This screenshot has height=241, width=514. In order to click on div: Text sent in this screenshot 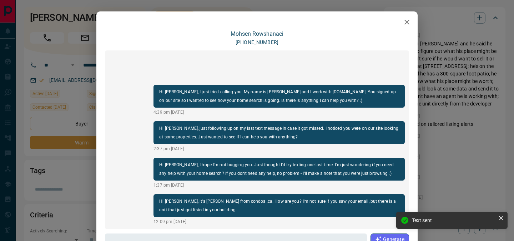, I will do `click(454, 220)`.